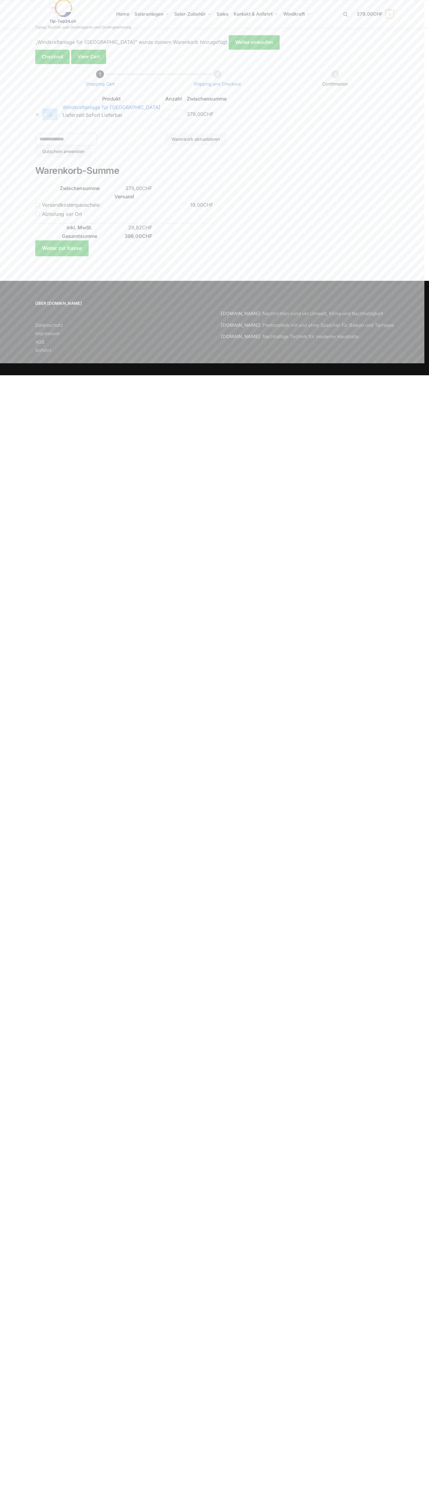 The width and height of the screenshot is (429, 1490). What do you see at coordinates (217, 84) in the screenshot?
I see `a: Shipping and Checkout` at bounding box center [217, 84].